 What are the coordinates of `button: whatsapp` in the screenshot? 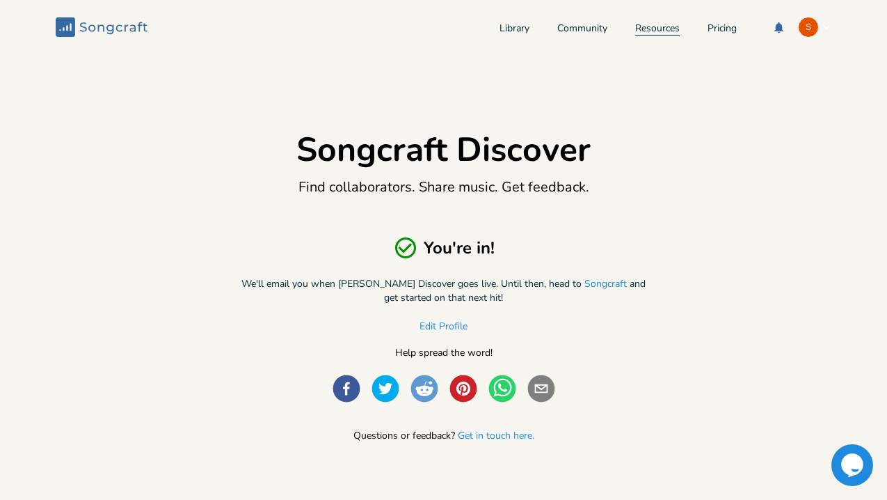 It's located at (502, 389).